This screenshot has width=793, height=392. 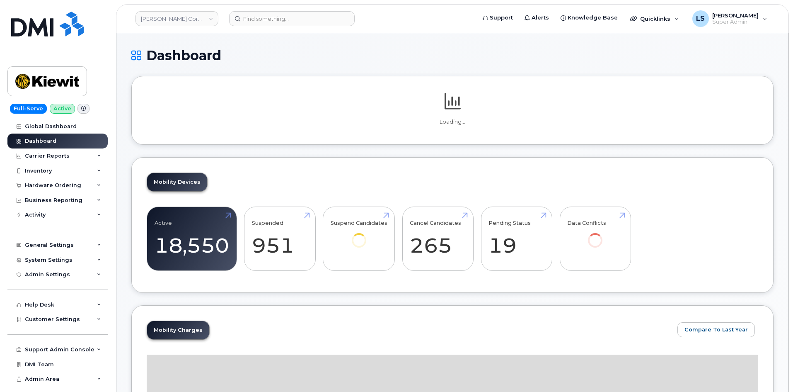 What do you see at coordinates (716, 329) in the screenshot?
I see `button: Compare To Last Year` at bounding box center [716, 329].